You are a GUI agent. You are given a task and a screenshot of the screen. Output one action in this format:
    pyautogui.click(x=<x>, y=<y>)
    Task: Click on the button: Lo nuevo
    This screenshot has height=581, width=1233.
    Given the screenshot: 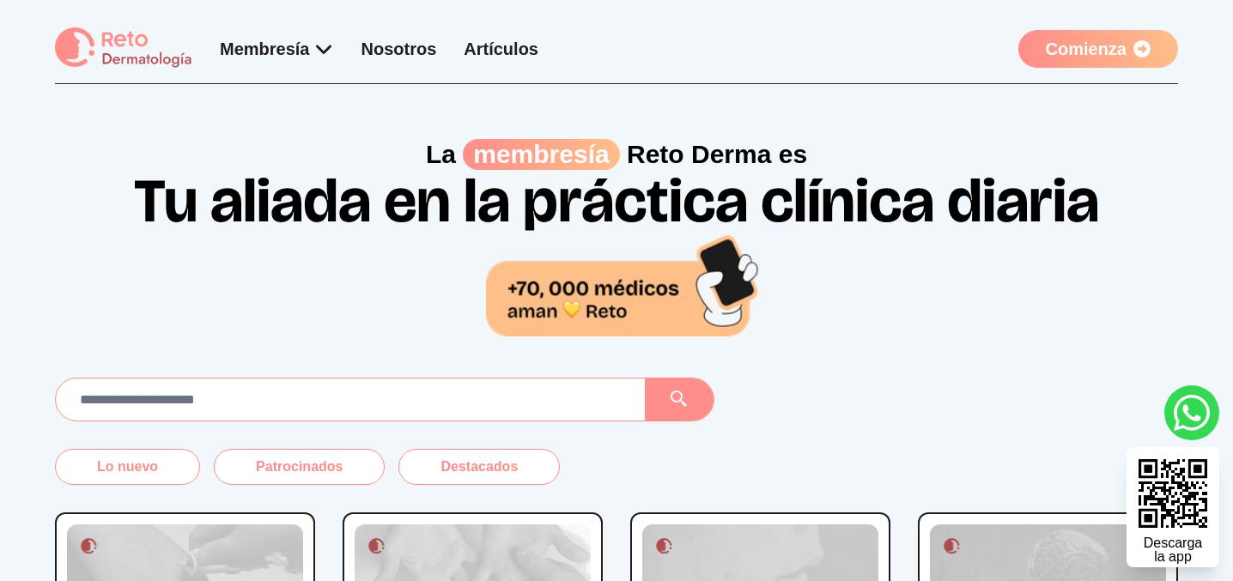 What is the action you would take?
    pyautogui.click(x=127, y=467)
    